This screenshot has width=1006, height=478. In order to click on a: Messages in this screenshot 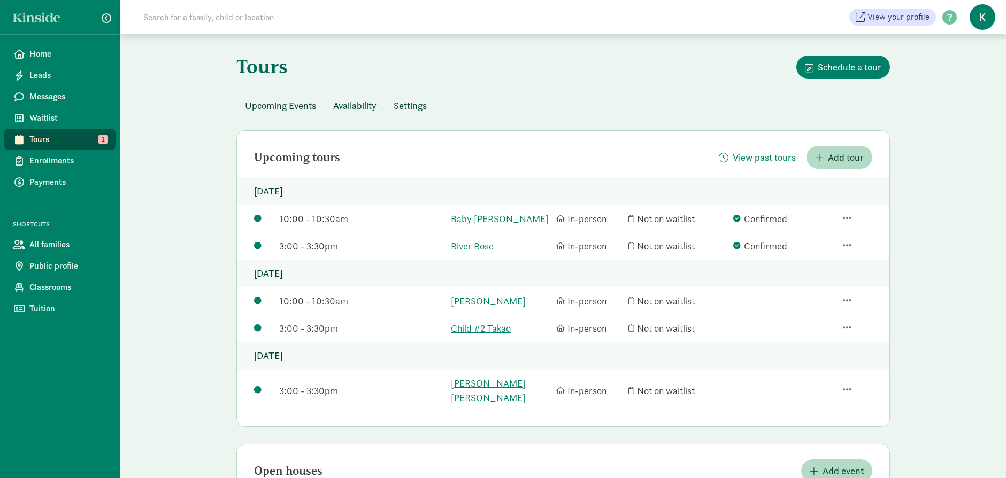, I will do `click(60, 97)`.